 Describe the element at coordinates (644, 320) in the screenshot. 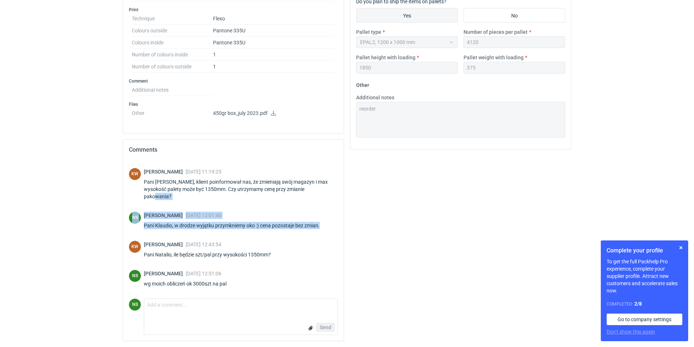

I see `a: Go to company settings` at that location.